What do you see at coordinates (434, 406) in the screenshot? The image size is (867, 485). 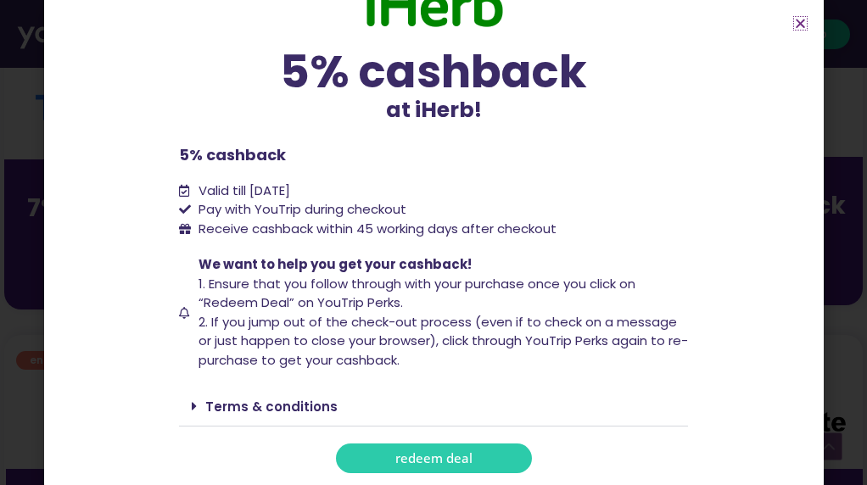 I see `div: Terms & conditions` at bounding box center [434, 406].